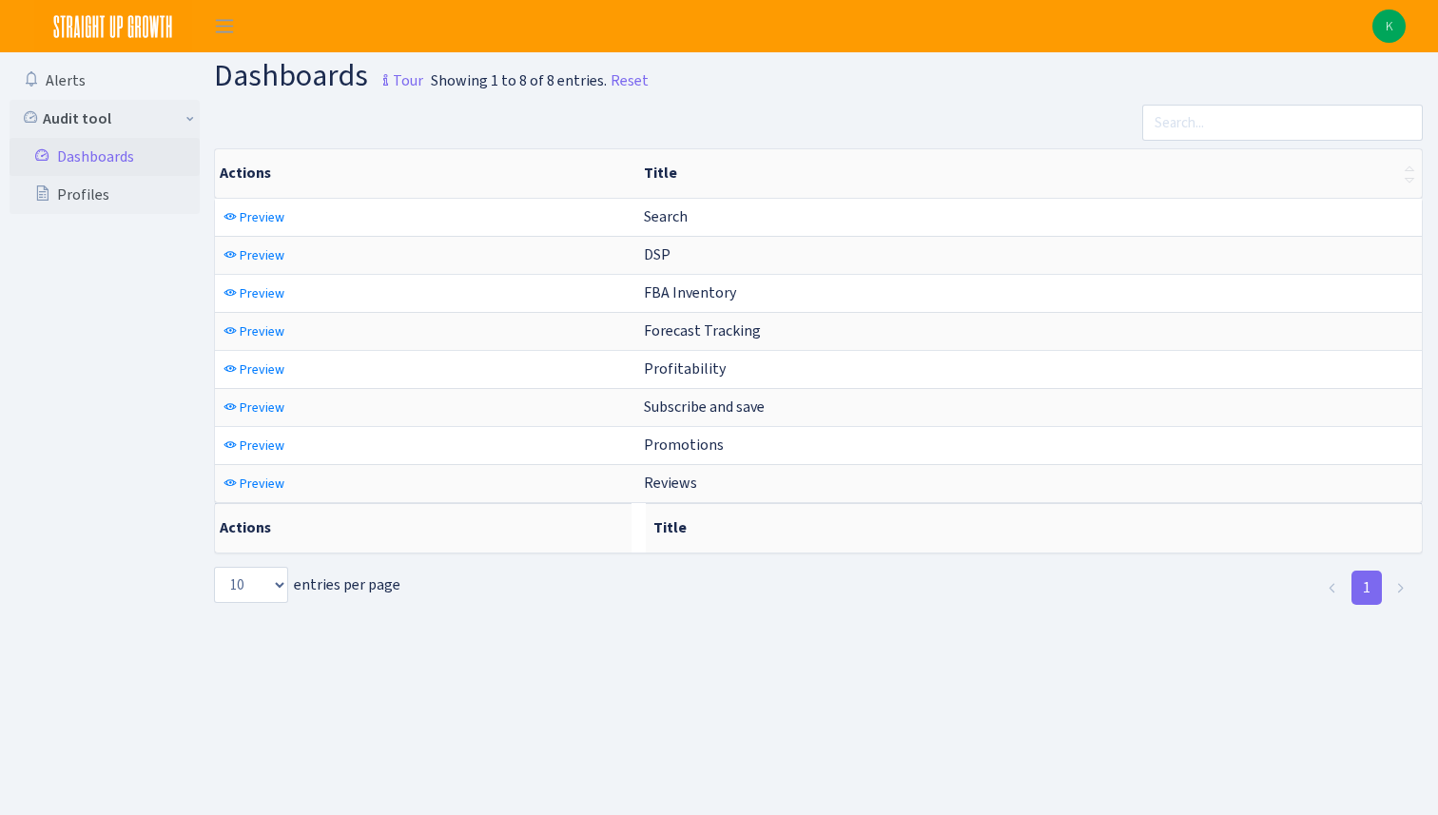  Describe the element at coordinates (630, 81) in the screenshot. I see `a: Reset` at that location.